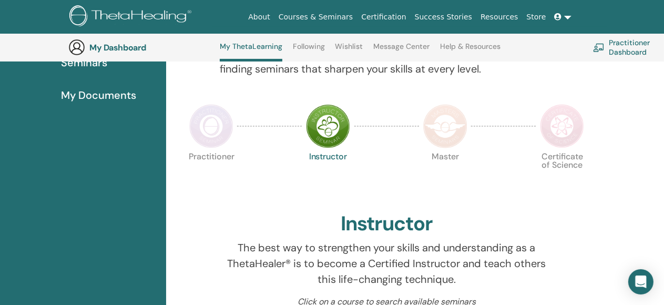 The image size is (664, 305). I want to click on h2: Instructor, so click(387, 224).